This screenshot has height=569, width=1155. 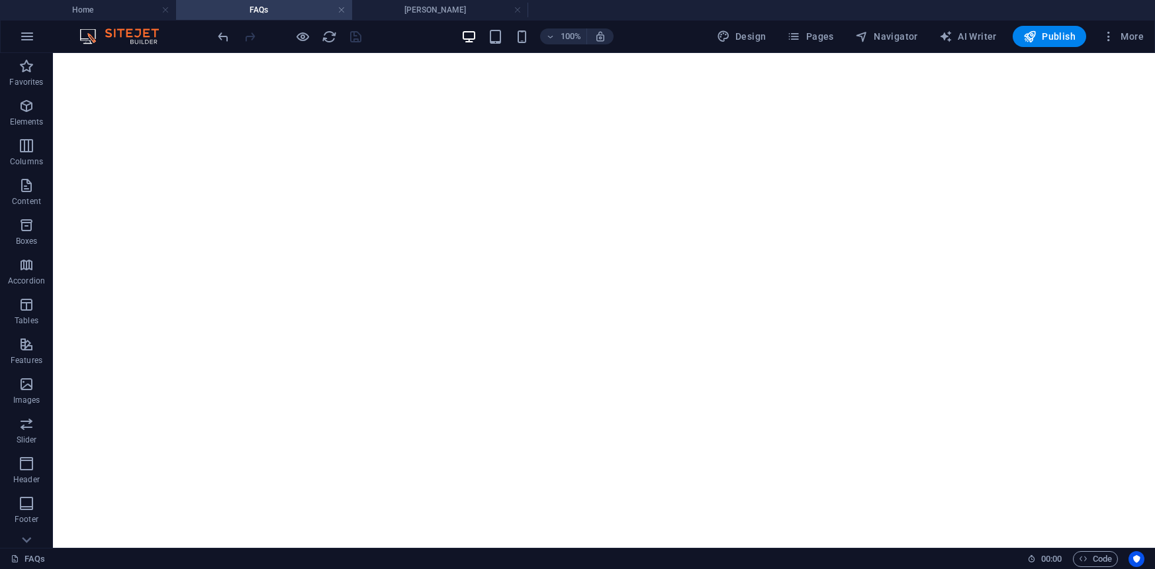 I want to click on p: Elements, so click(x=26, y=122).